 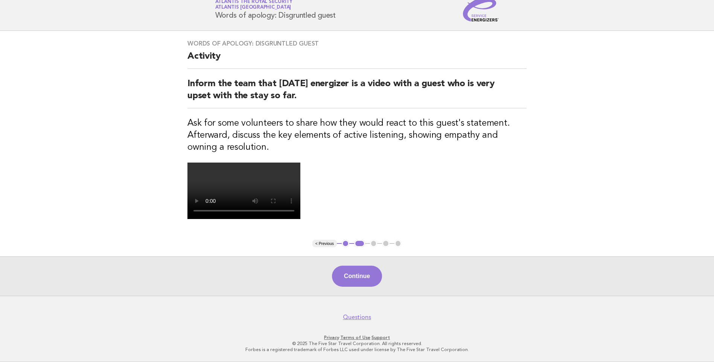 I want to click on h3: Words of apology: Disgruntled guest, so click(x=357, y=44).